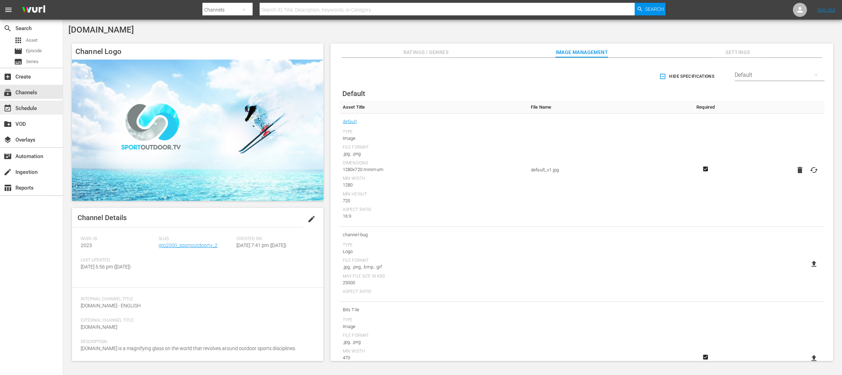 This screenshot has width=842, height=375. I want to click on div: Min Height, so click(433, 195).